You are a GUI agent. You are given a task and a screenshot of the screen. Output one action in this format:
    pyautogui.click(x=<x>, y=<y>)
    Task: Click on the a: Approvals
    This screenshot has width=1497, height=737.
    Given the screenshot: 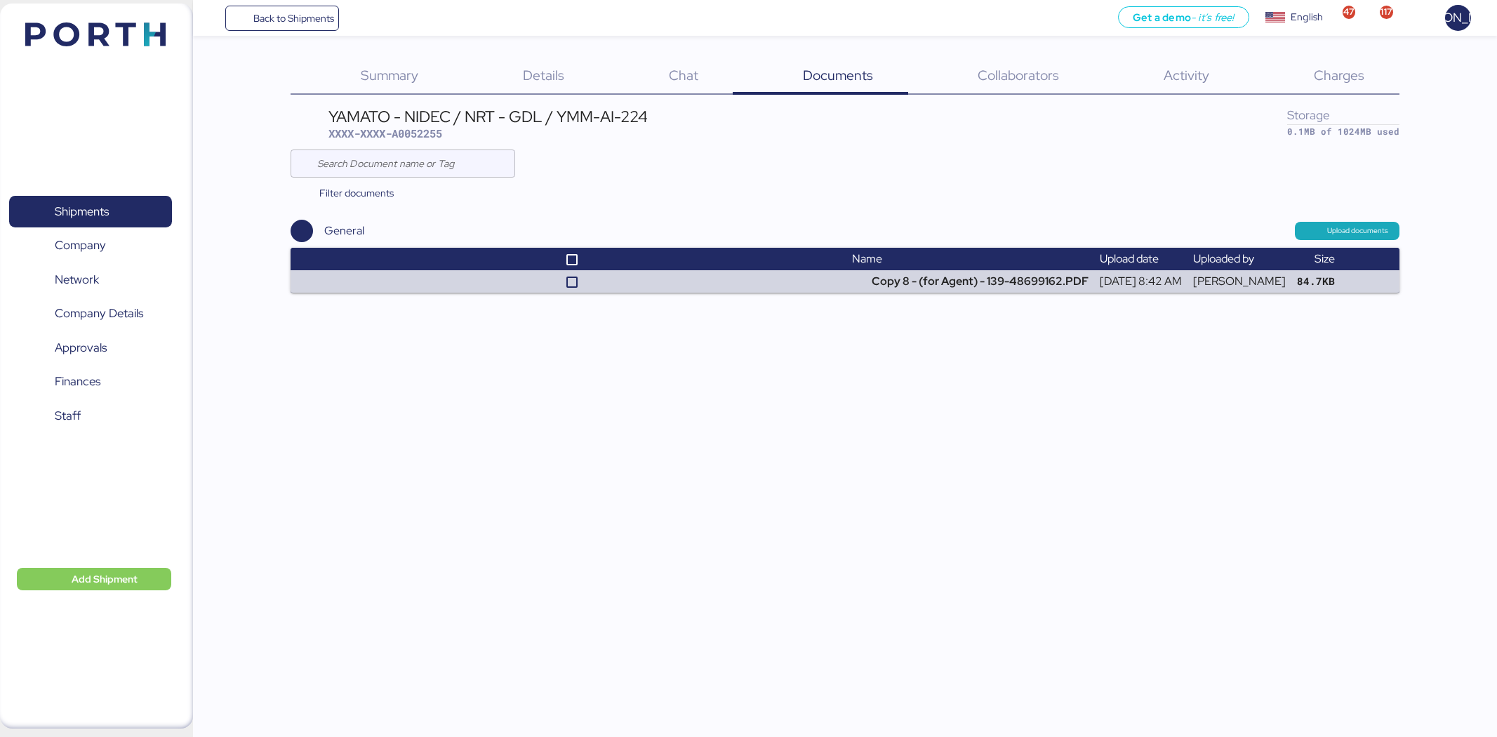 What is the action you would take?
    pyautogui.click(x=91, y=348)
    